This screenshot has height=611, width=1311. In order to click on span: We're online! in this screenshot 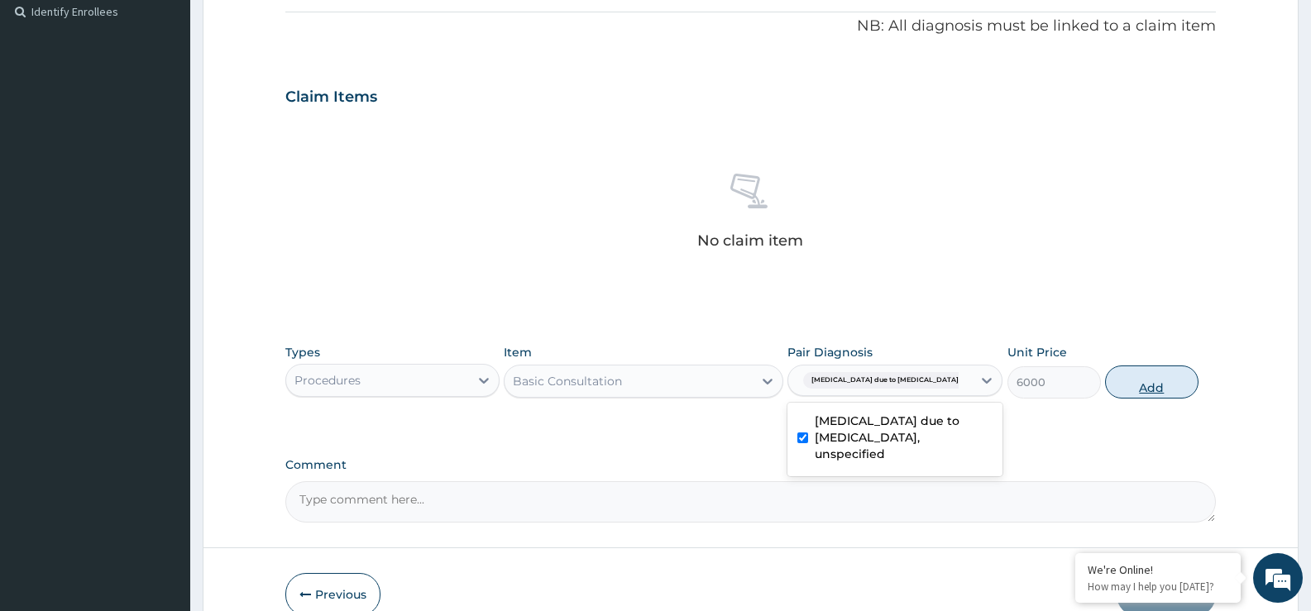, I will do `click(162, 277)`.